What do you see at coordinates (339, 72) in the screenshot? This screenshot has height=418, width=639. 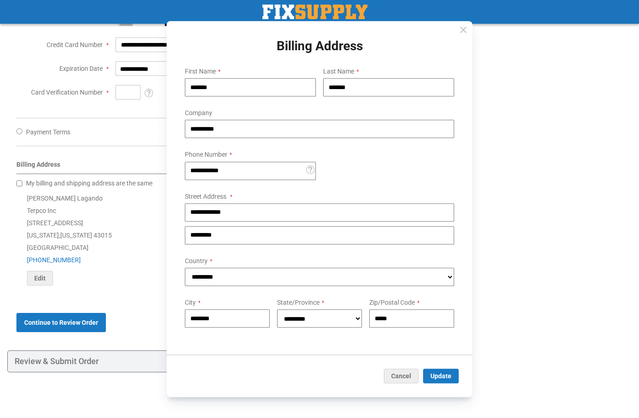 I see `span: Last Name` at bounding box center [339, 72].